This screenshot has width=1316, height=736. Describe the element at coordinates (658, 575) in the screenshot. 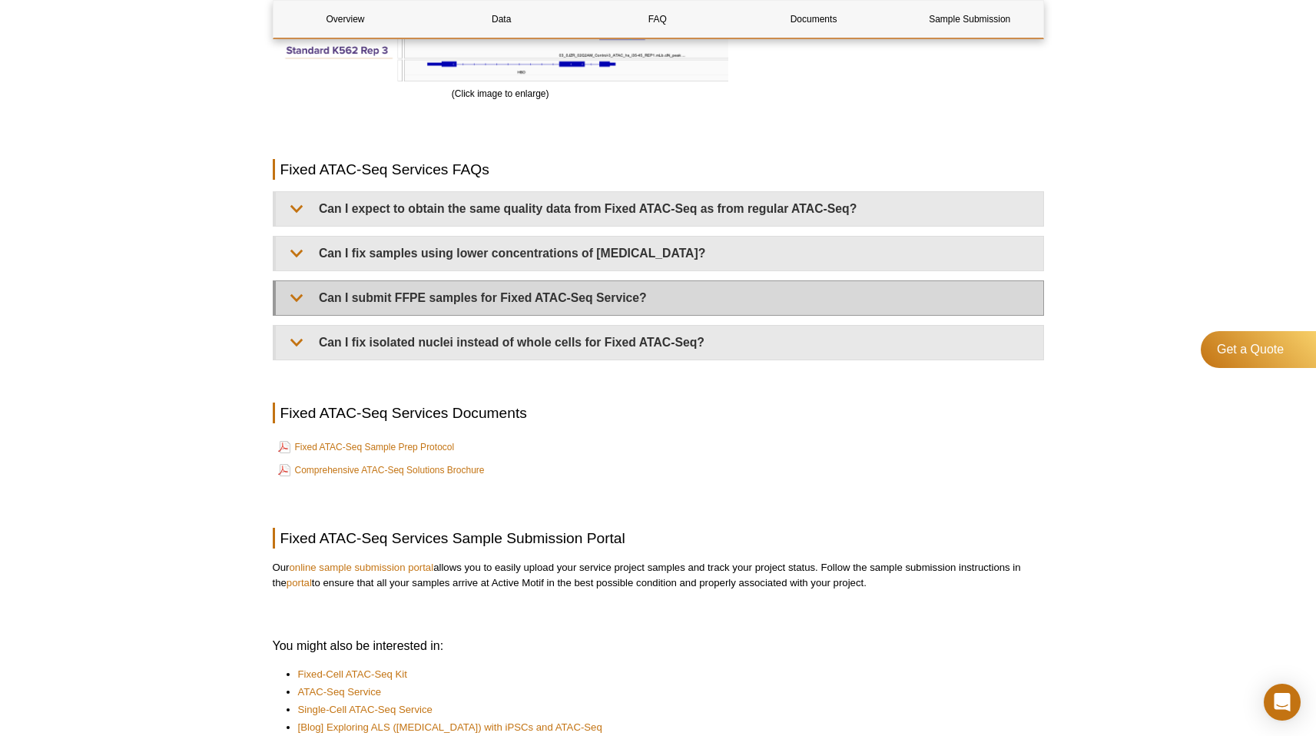

I see `p: Our allows you to easily upload your service project samples and track your project status. Follo...` at that location.